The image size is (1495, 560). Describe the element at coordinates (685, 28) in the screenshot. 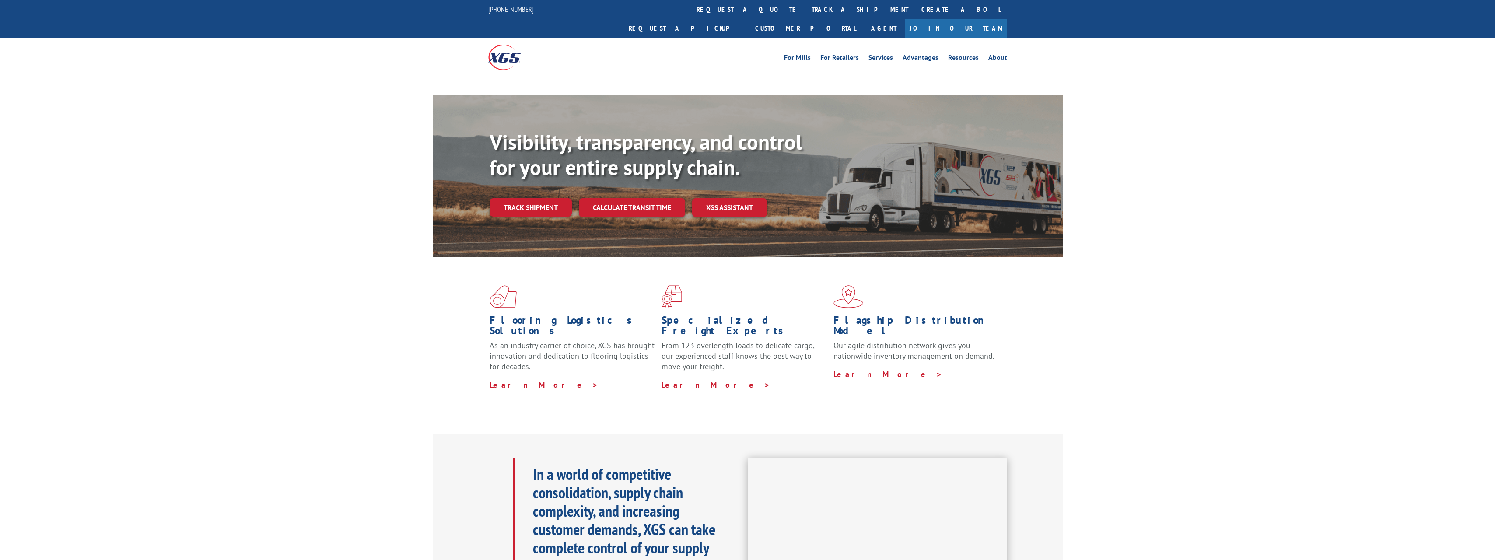

I see `a: Request a pickup` at that location.